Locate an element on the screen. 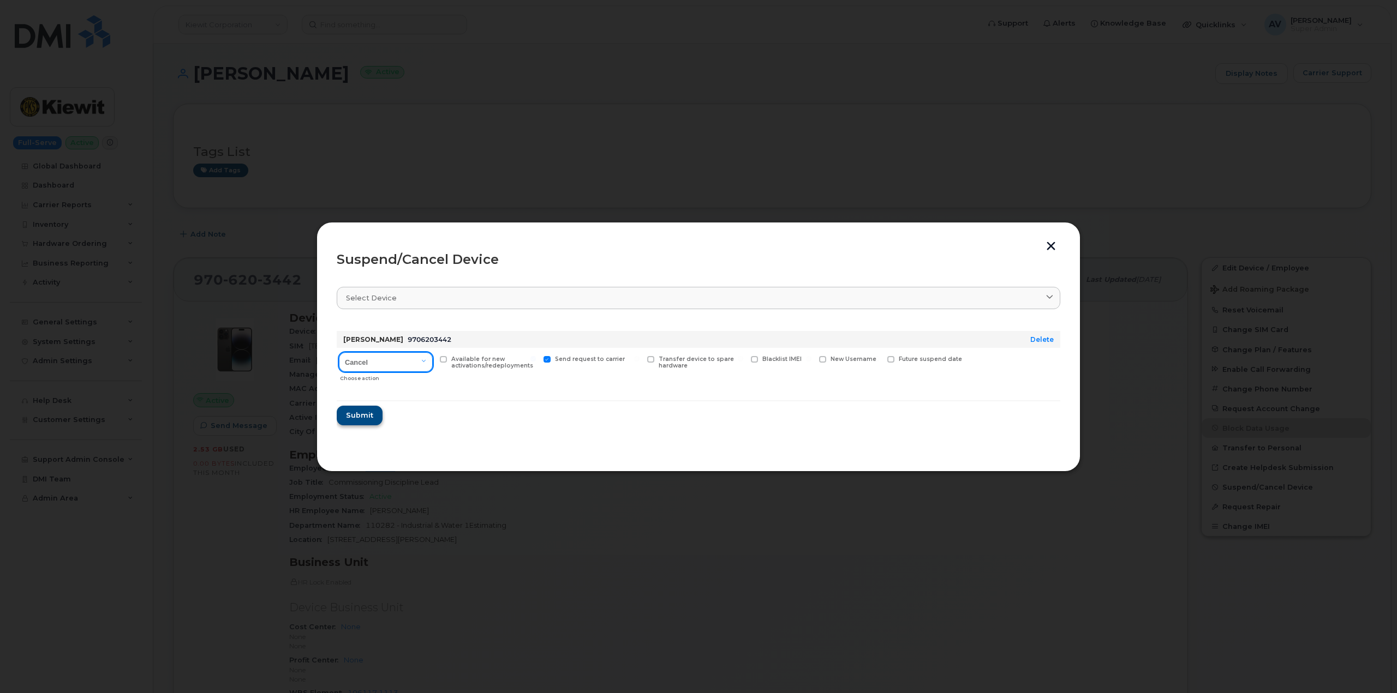  button: Submit is located at coordinates (360, 416).